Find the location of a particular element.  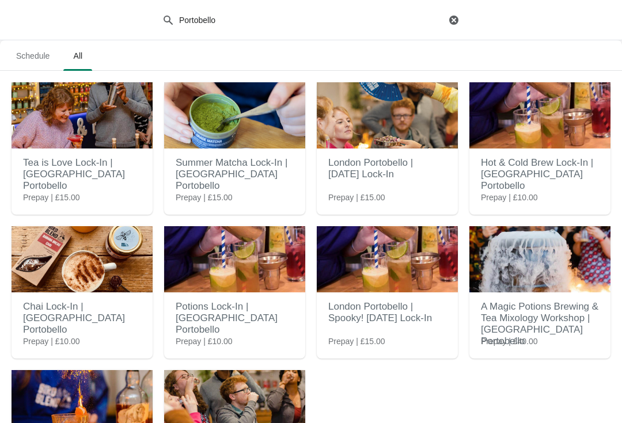

input: Search is located at coordinates (312, 20).